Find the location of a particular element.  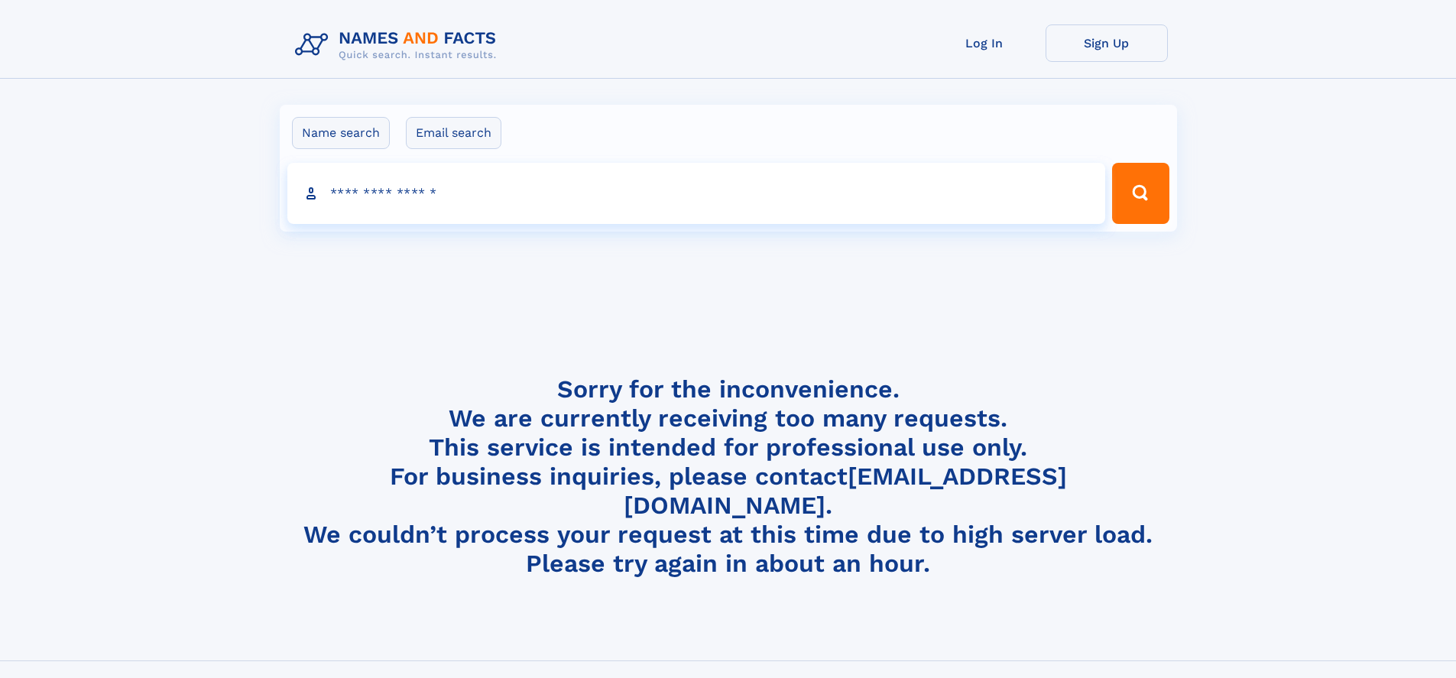

input: search input is located at coordinates (696, 193).